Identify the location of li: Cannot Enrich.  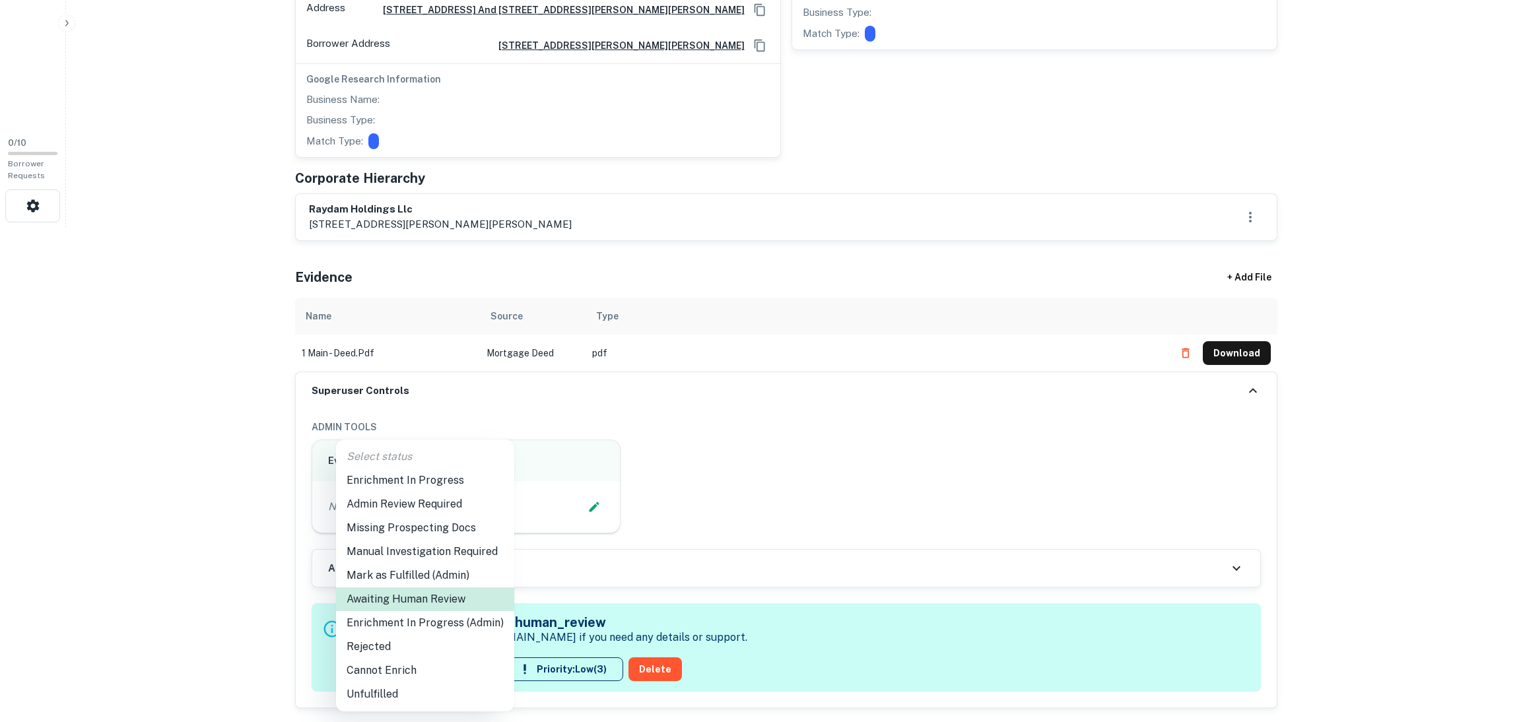
(425, 671).